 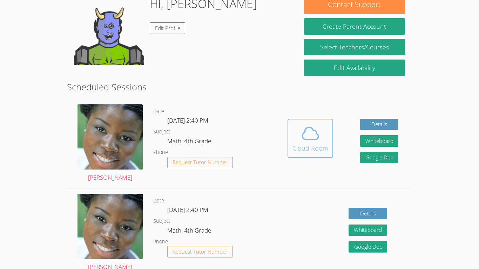 What do you see at coordinates (310, 138) in the screenshot?
I see `button: Cloud Room` at bounding box center [310, 138].